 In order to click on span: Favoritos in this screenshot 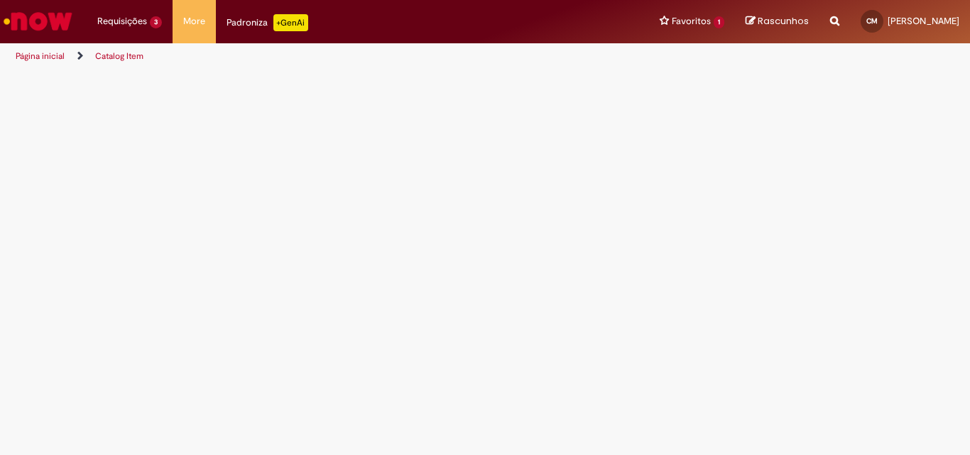, I will do `click(691, 21)`.